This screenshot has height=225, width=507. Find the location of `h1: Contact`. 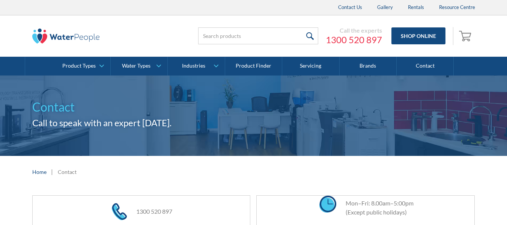

h1: Contact is located at coordinates (254, 107).